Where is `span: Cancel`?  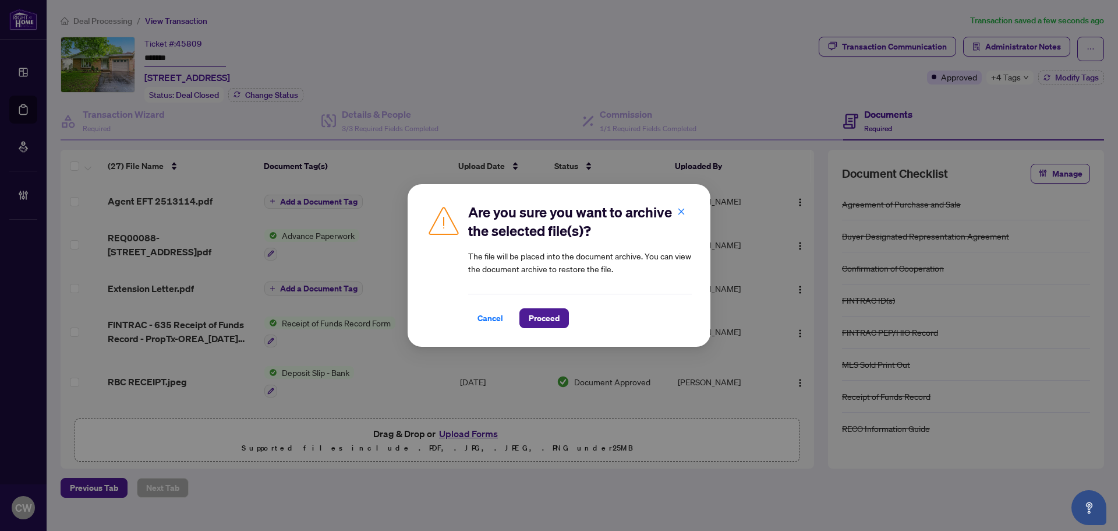 span: Cancel is located at coordinates (490, 318).